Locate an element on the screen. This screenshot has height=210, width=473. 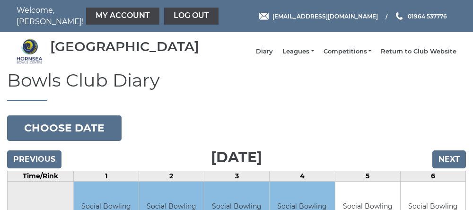
img: Phone us is located at coordinates (399, 16).